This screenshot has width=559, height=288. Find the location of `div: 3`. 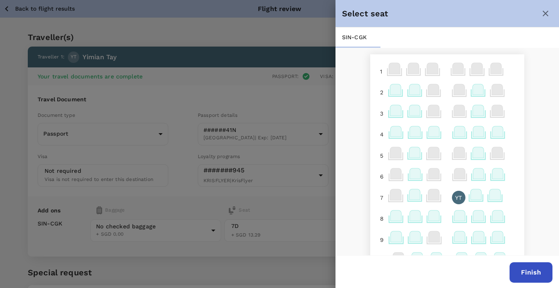

div: 3 is located at coordinates (382, 114).